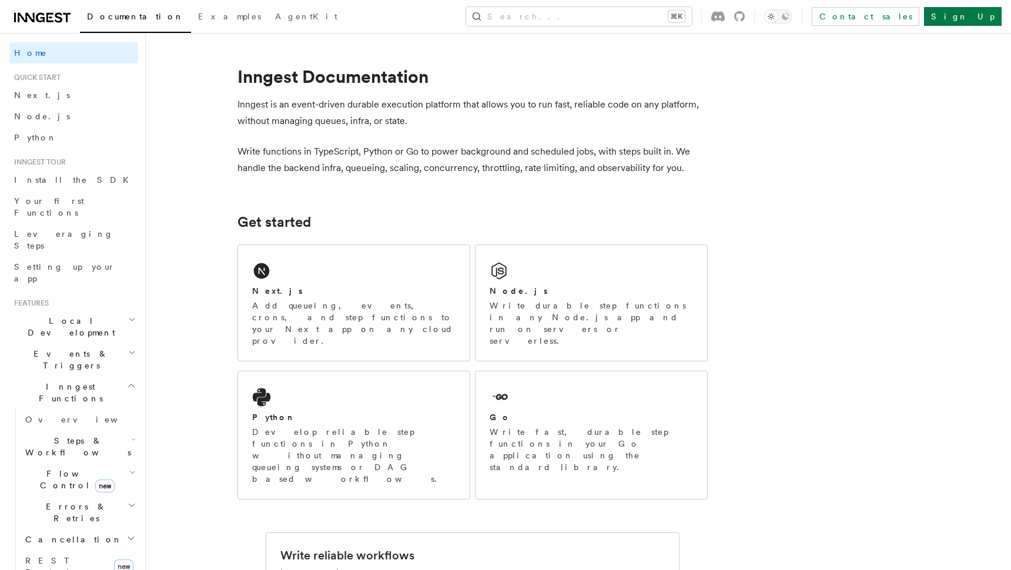 This screenshot has width=1011, height=570. Describe the element at coordinates (69, 360) in the screenshot. I see `span: Events & Triggers` at that location.